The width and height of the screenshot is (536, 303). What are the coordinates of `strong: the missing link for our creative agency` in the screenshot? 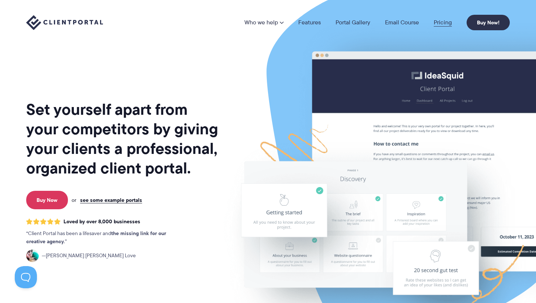 It's located at (96, 237).